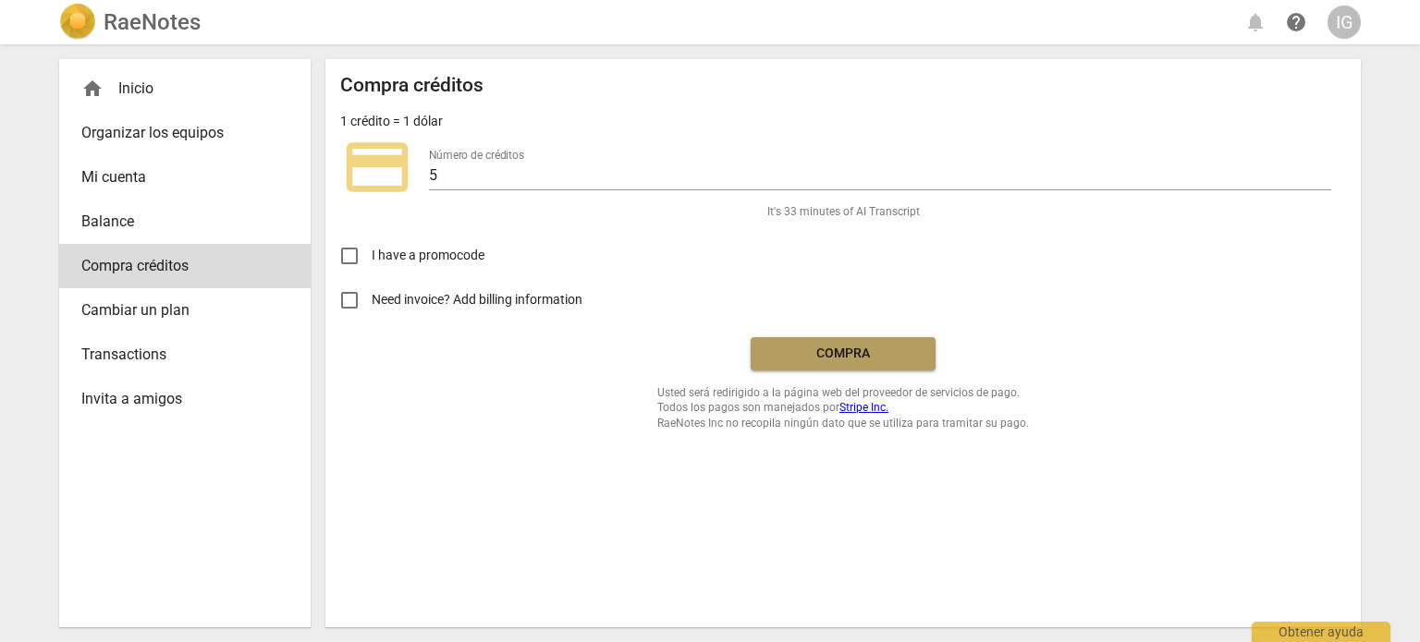 This screenshot has width=1420, height=642. I want to click on span: Need invoice? Add billing information, so click(478, 299).